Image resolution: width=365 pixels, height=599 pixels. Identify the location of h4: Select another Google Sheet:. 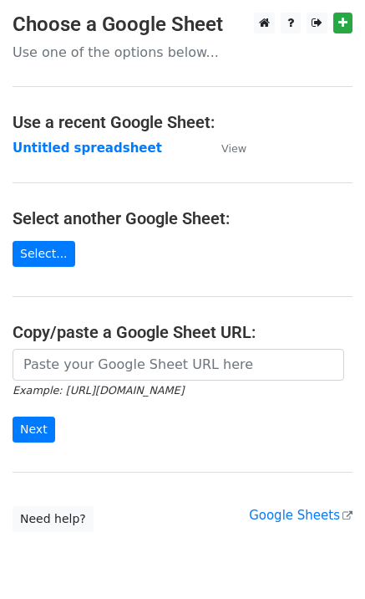
(182, 218).